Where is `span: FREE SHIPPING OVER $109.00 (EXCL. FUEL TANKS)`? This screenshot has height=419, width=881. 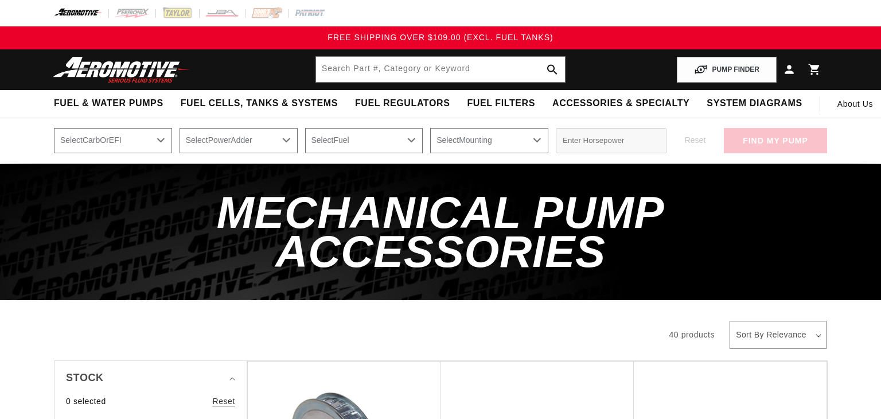
span: FREE SHIPPING OVER $109.00 (EXCL. FUEL TANKS) is located at coordinates (440, 37).